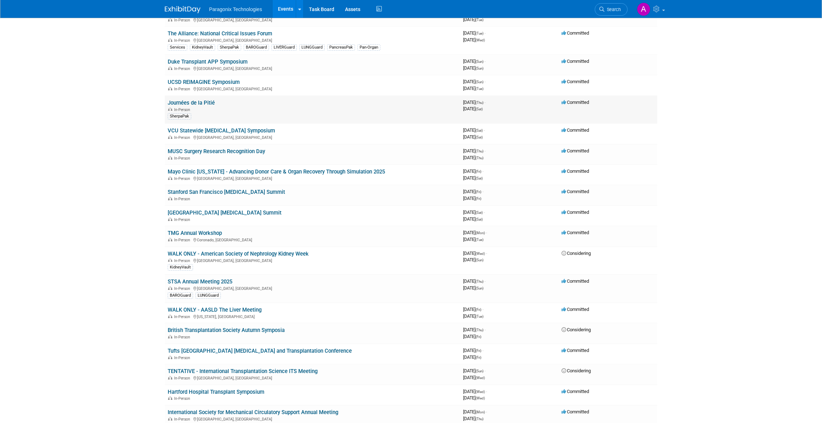  Describe the element at coordinates (369, 47) in the screenshot. I see `div: Pan-Organ` at that location.